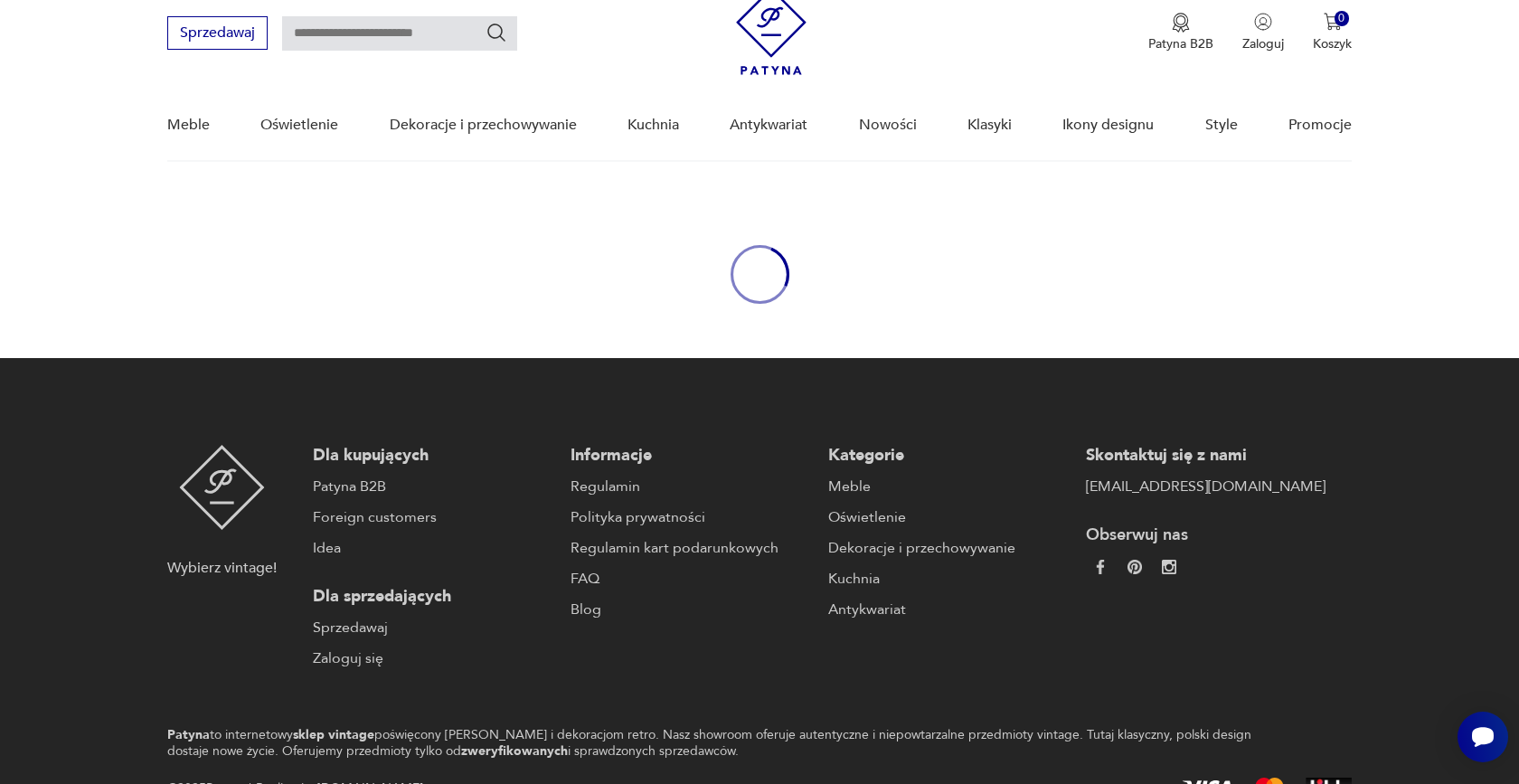 This screenshot has width=1519, height=784. I want to click on p: Informacje, so click(690, 456).